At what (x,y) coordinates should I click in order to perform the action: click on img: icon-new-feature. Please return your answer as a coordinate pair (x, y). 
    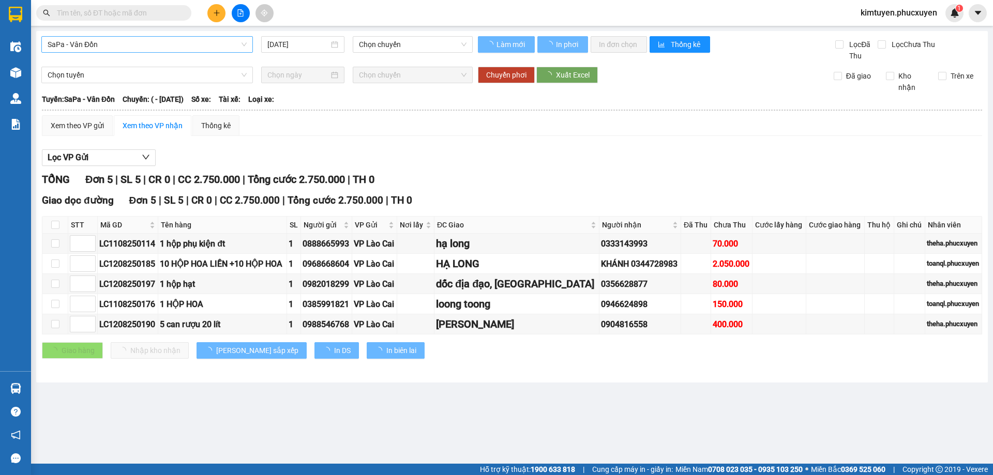
    Looking at the image, I should click on (955, 13).